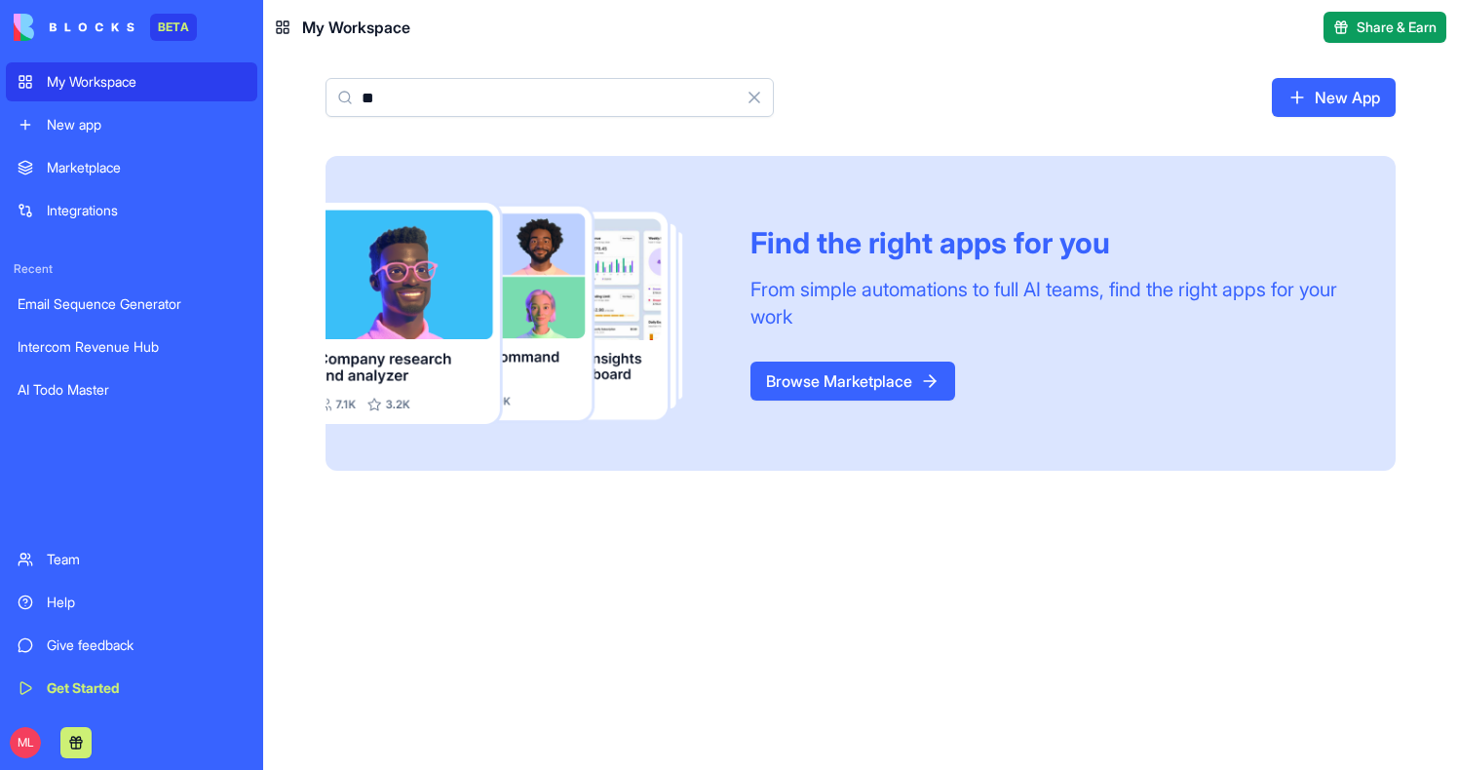  Describe the element at coordinates (146, 602) in the screenshot. I see `div: Help` at that location.